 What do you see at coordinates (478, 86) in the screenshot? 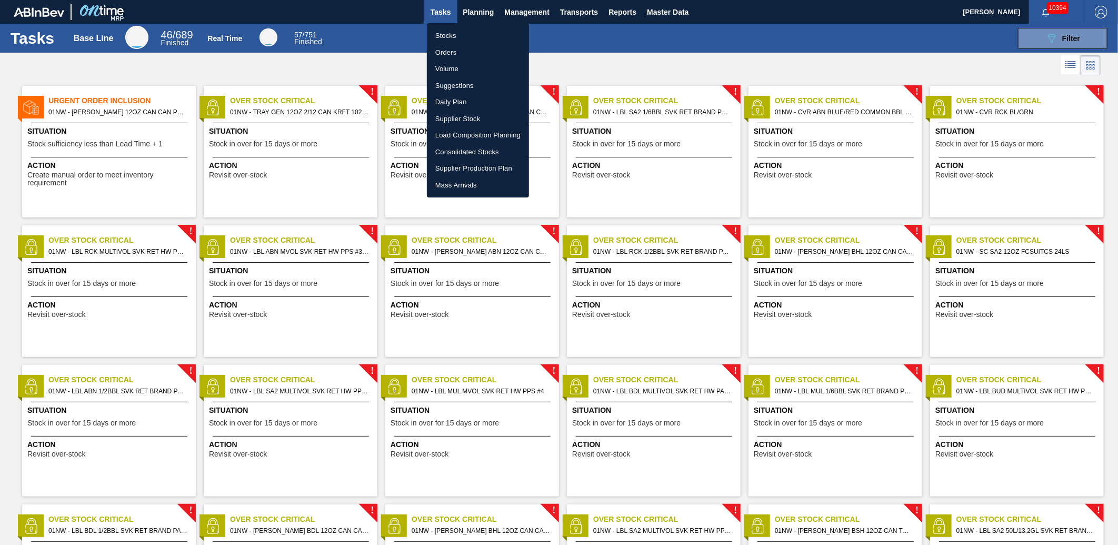
I see `a: Suggestions` at bounding box center [478, 86].